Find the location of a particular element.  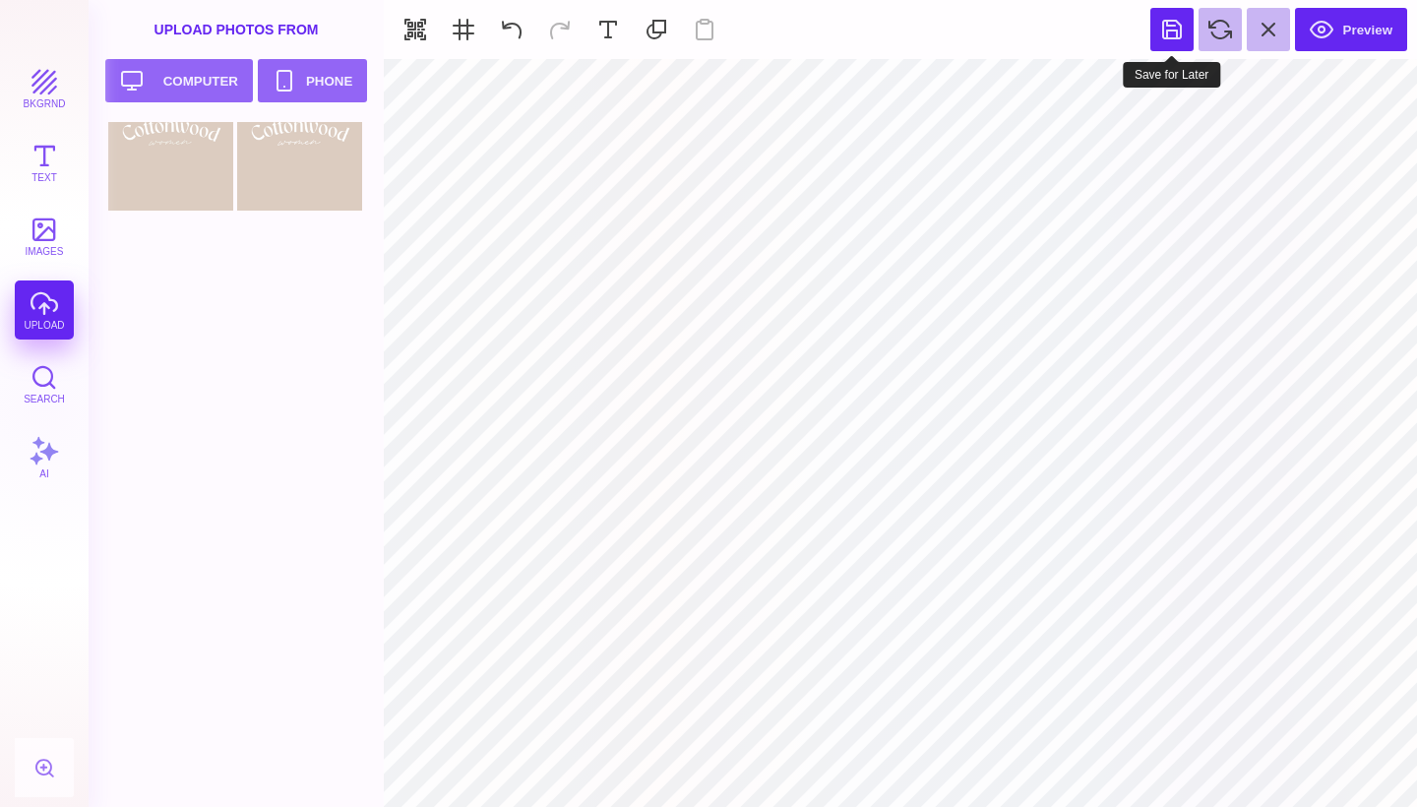

button: Search is located at coordinates (44, 384).